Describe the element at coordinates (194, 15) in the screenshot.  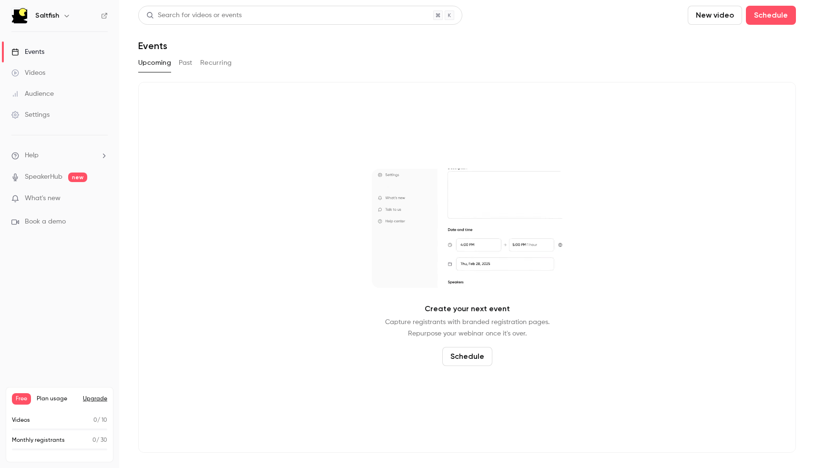
I see `div: Search for videos or events` at that location.